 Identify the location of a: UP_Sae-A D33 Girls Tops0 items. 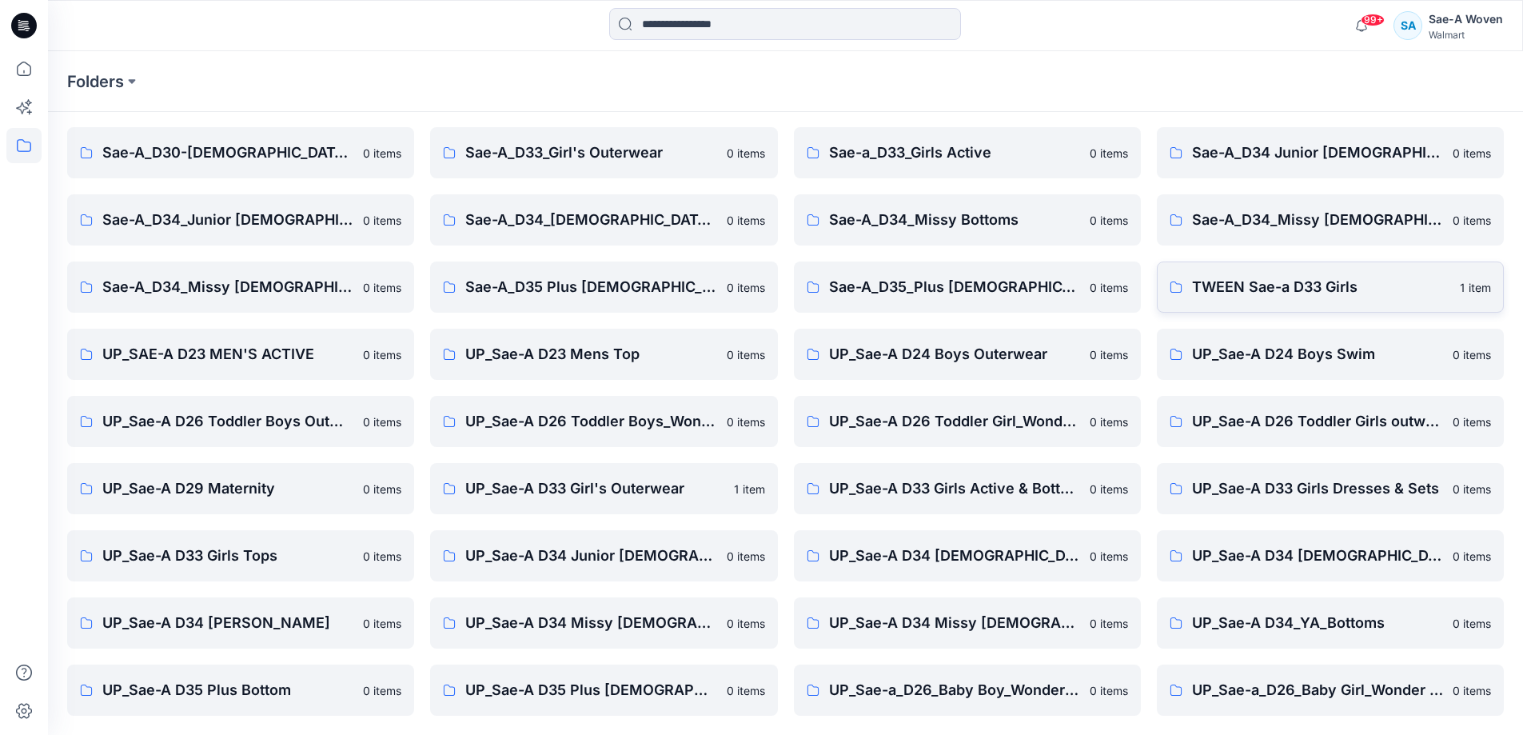
(241, 556).